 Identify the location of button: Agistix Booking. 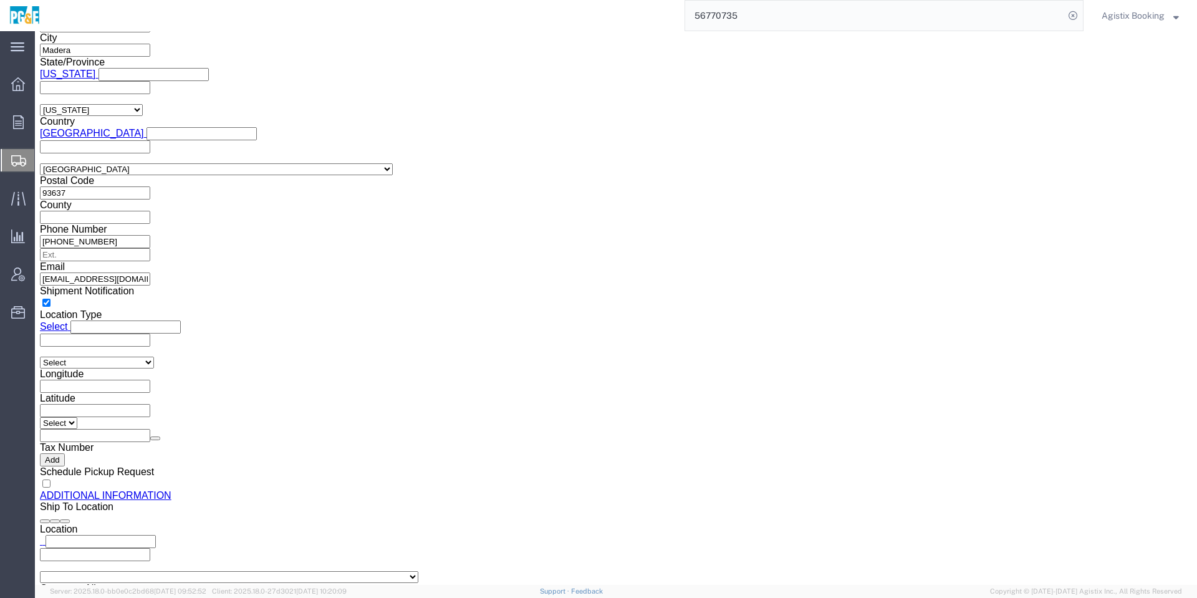
(1141, 16).